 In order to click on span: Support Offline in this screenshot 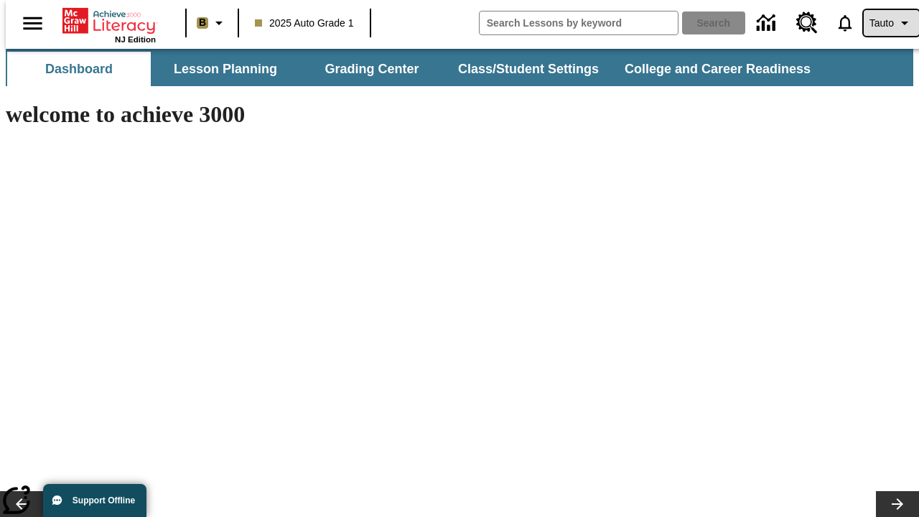, I will do `click(103, 500)`.